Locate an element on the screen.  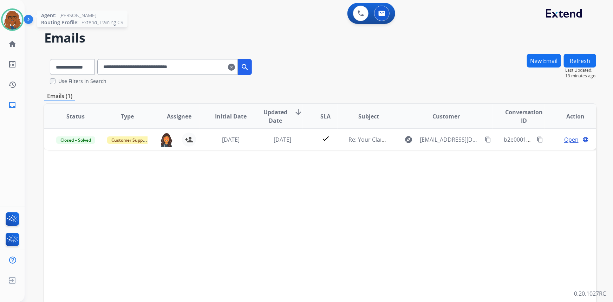
img: avatar is located at coordinates (12, 20).